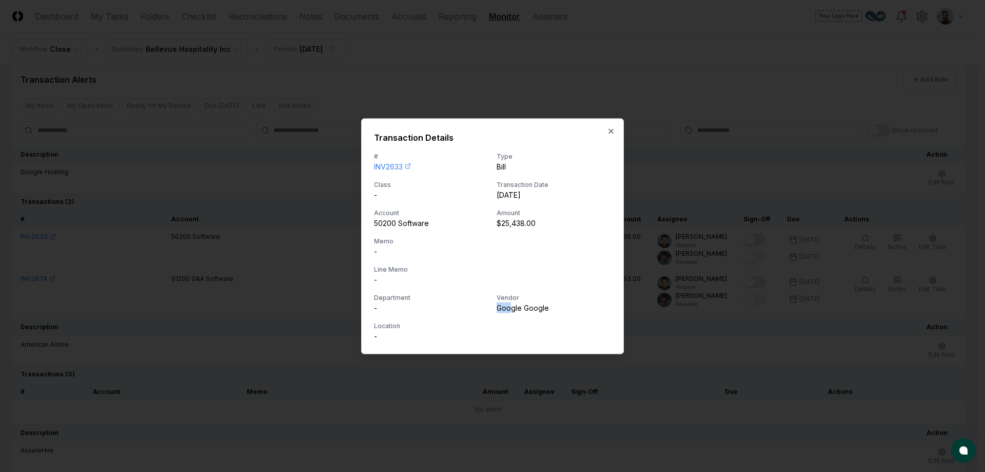 Image resolution: width=985 pixels, height=472 pixels. I want to click on div: Class, so click(431, 184).